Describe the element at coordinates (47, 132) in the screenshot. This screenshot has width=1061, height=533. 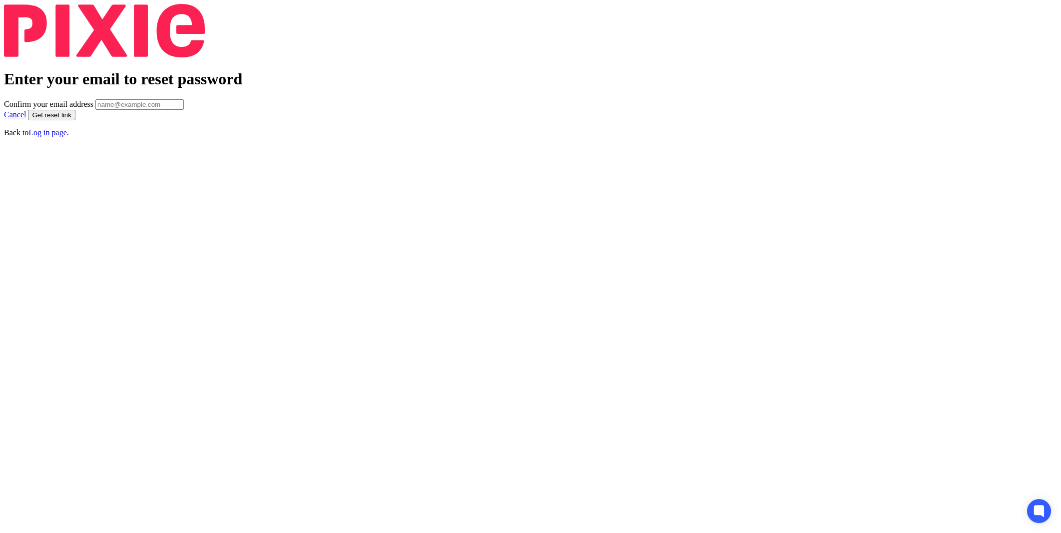
I see `a: Log in page` at that location.